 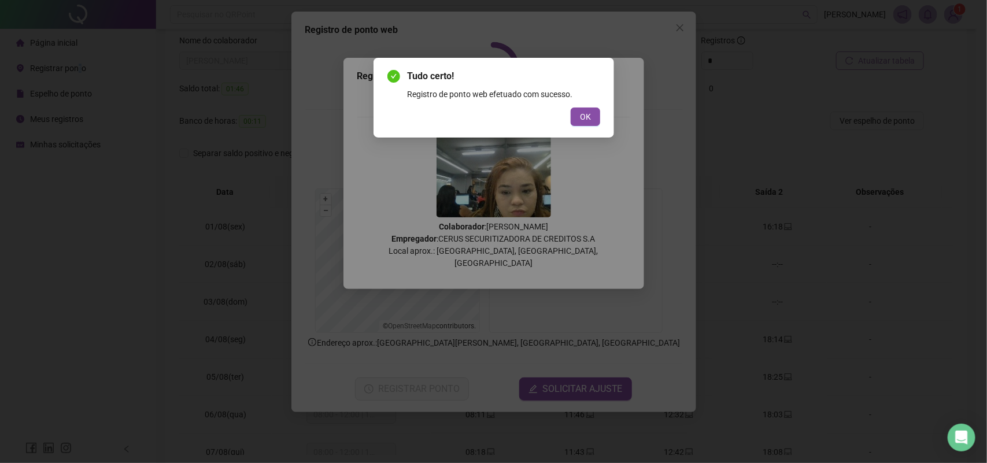 What do you see at coordinates (961, 438) in the screenshot?
I see `div: Open Intercom Messenger` at bounding box center [961, 438].